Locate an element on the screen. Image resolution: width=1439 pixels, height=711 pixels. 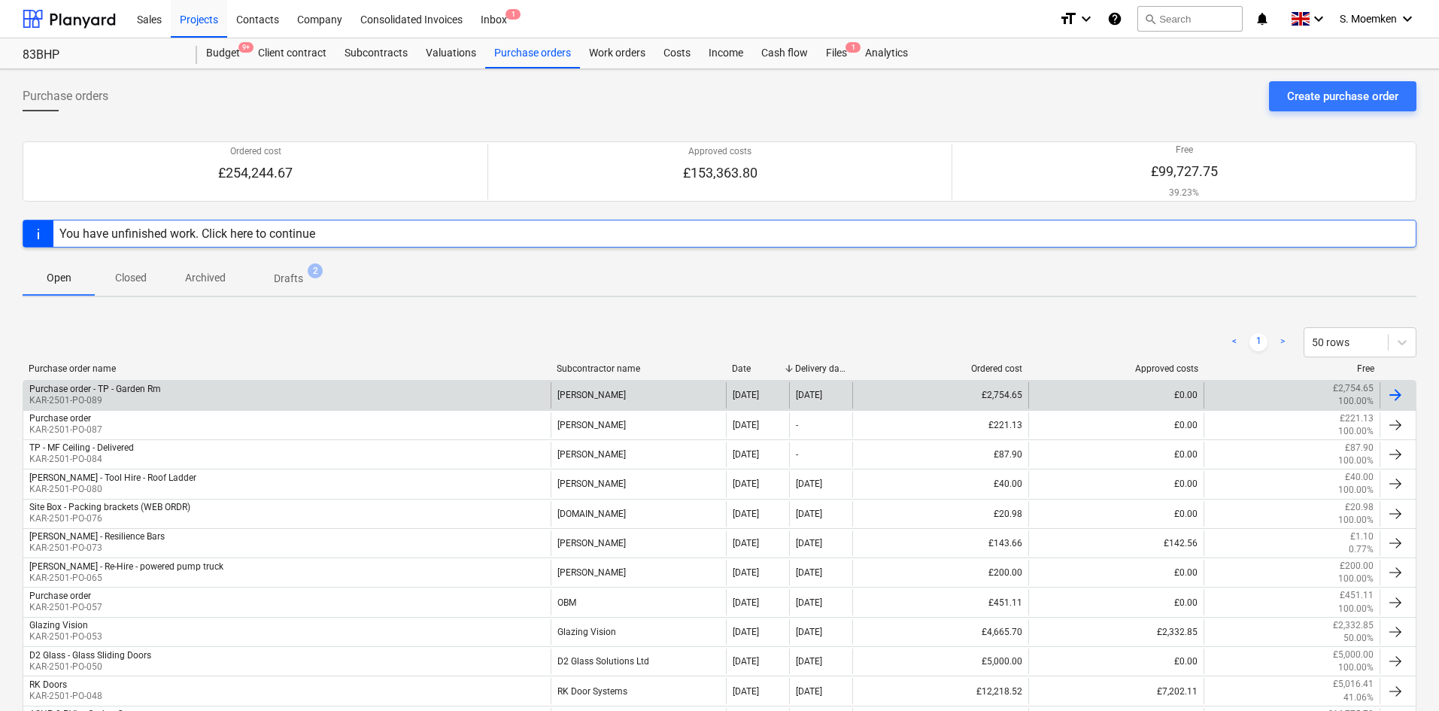
p: £87.90 is located at coordinates (1359, 448).